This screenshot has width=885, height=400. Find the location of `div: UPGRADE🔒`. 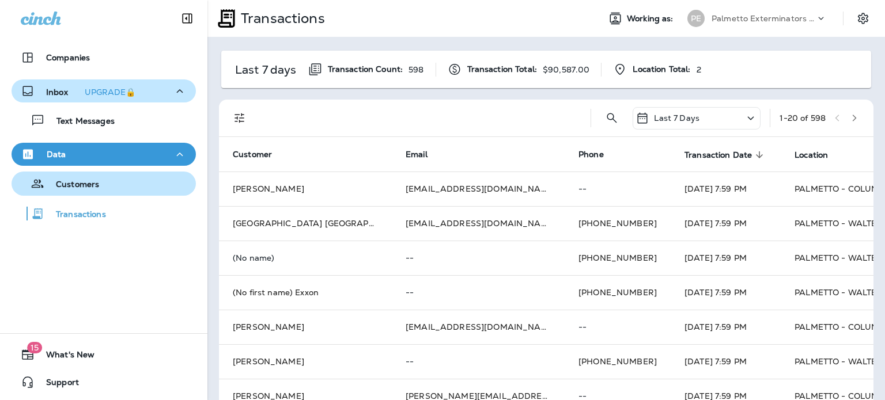

div: UPGRADE🔒 is located at coordinates (110, 92).